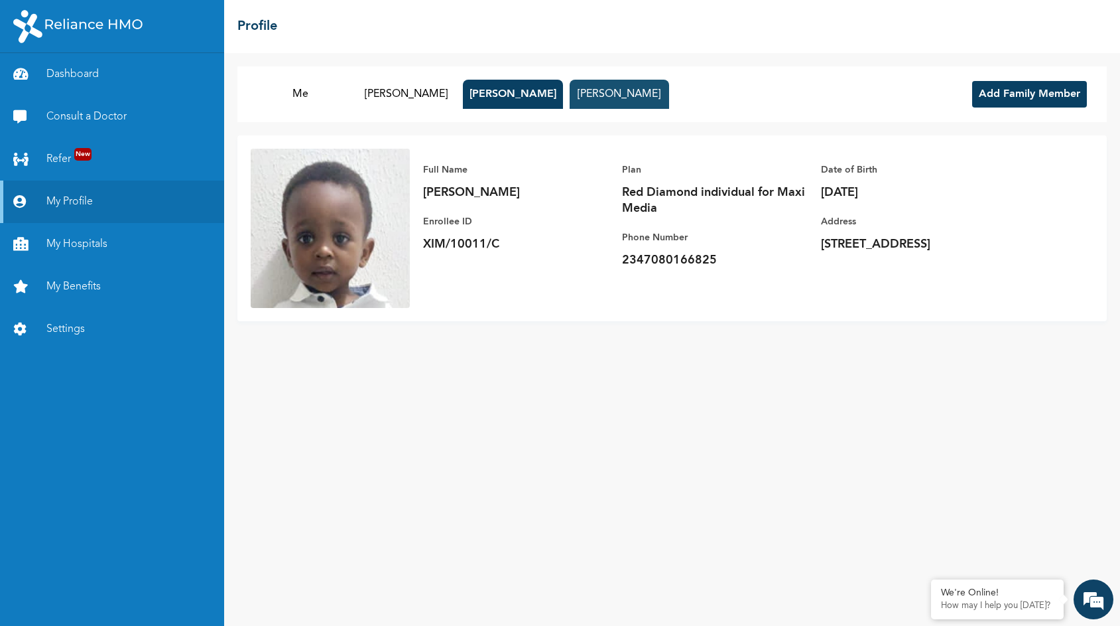  I want to click on p: Red Diamond individual for Maxi Media, so click(715, 200).